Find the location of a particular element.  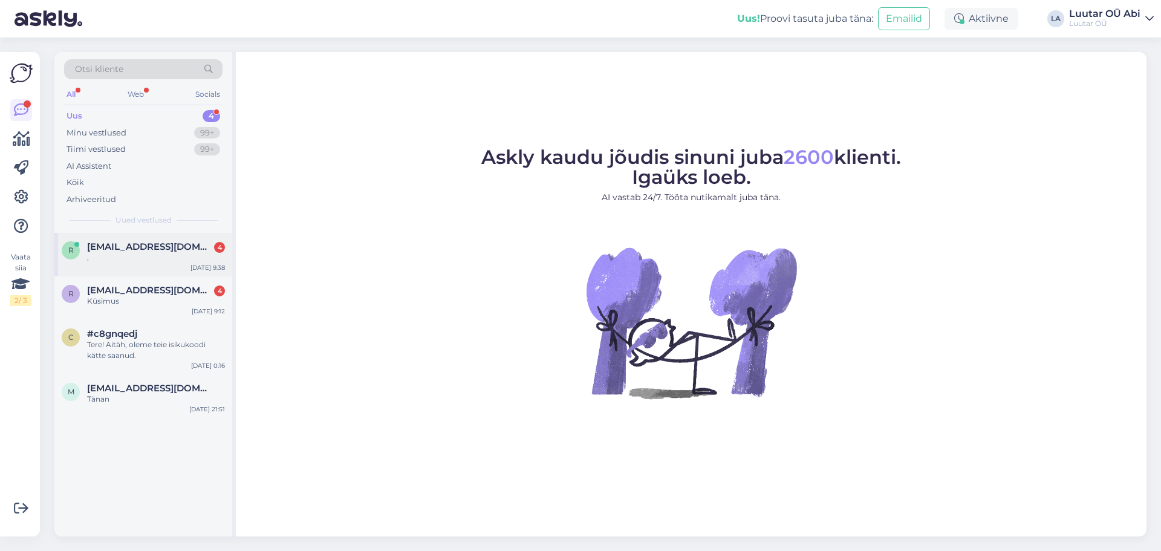

span: c is located at coordinates (71, 337).